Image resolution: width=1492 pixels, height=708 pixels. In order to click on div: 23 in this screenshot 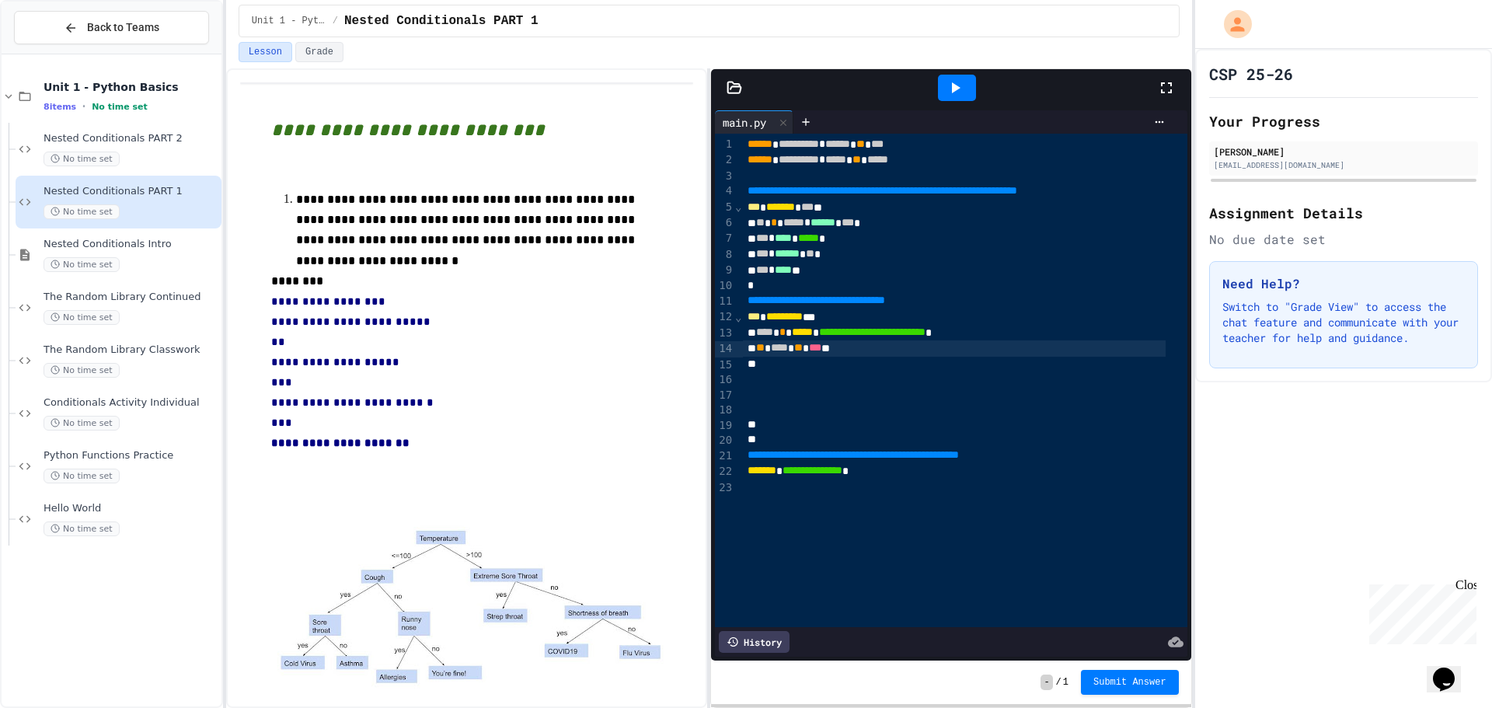, I will do `click(724, 488)`.